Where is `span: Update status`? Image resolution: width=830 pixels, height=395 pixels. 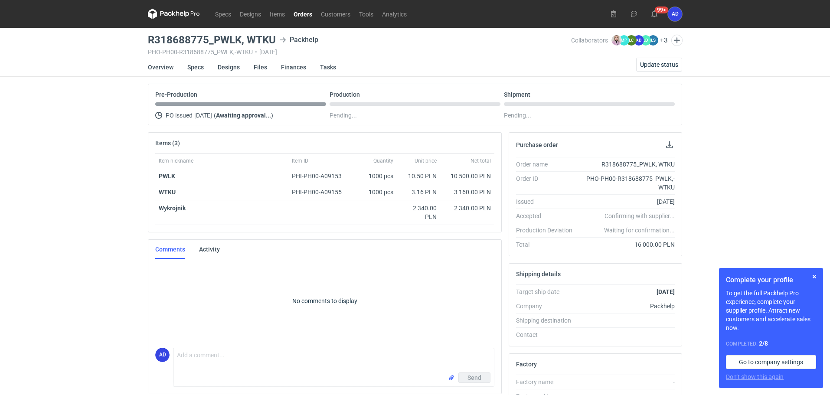
span: Update status is located at coordinates (659, 65).